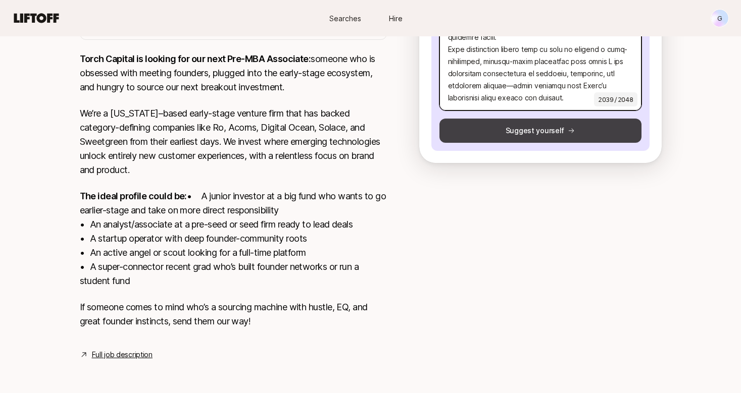 Image resolution: width=741 pixels, height=393 pixels. I want to click on a: Full job description, so click(122, 355).